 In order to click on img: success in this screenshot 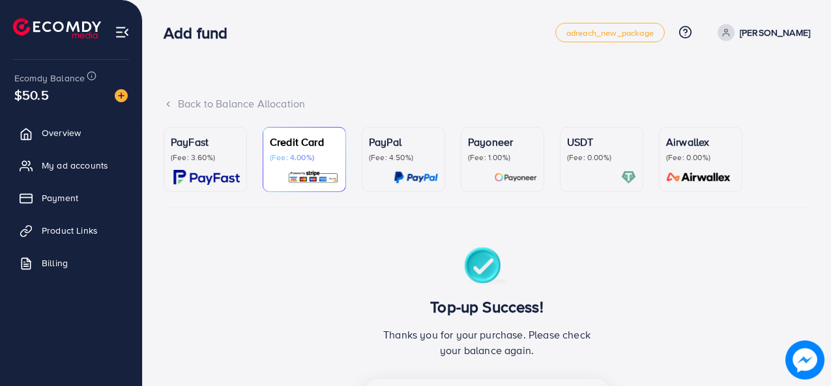, I will do `click(487, 267)`.